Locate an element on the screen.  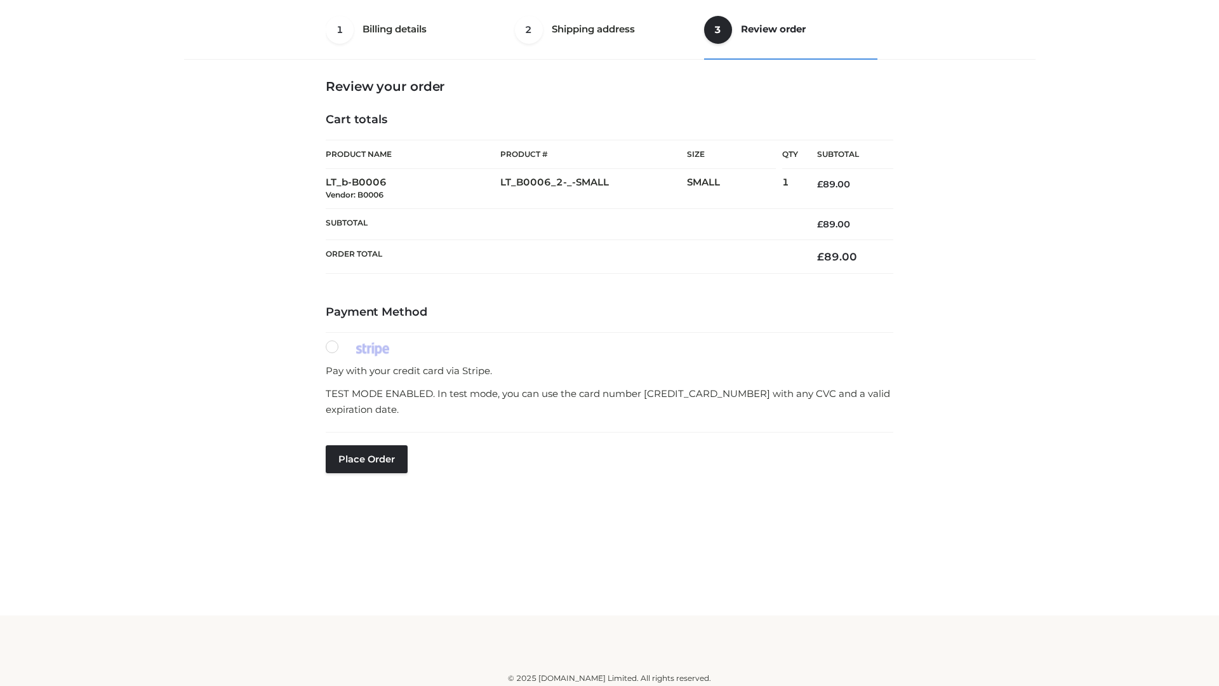
th: Product # is located at coordinates (594, 154).